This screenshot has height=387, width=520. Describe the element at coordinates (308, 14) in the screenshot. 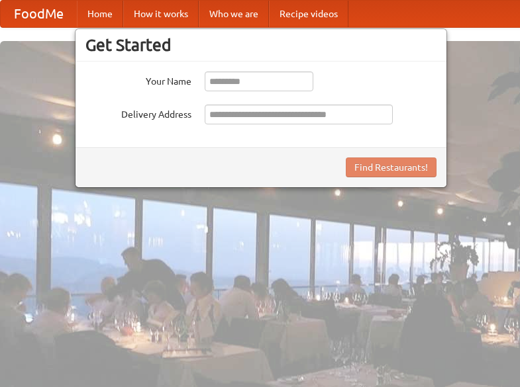

I see `a: Recipe videos` at that location.